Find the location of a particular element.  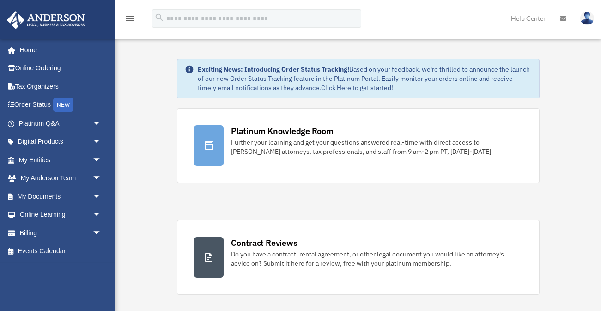

a: Platinum Knowledge Room Further your learning and get your questions answered real-time with dire... is located at coordinates (358, 145).